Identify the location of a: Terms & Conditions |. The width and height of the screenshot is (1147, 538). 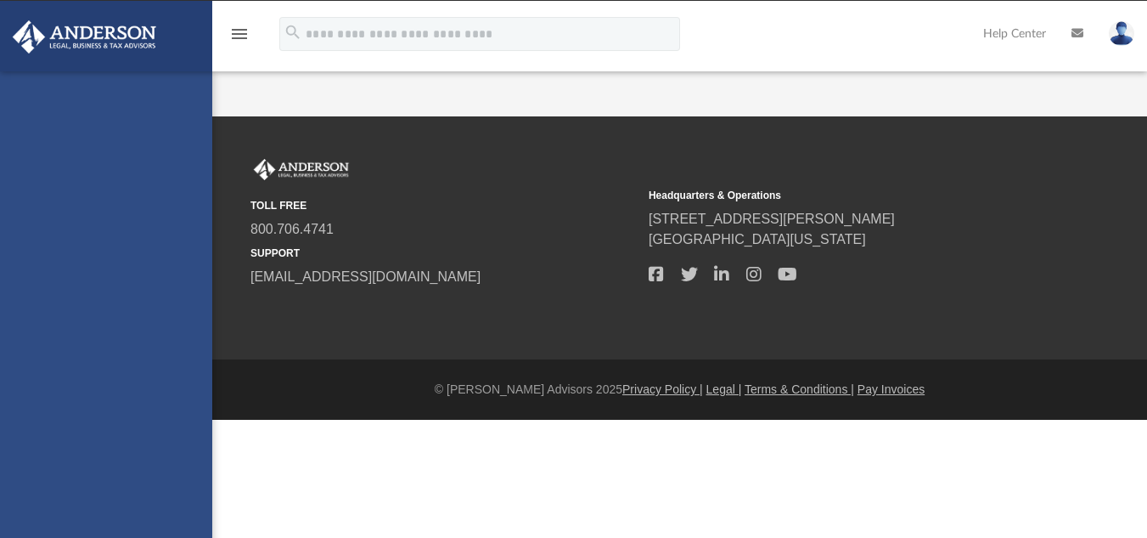
(799, 389).